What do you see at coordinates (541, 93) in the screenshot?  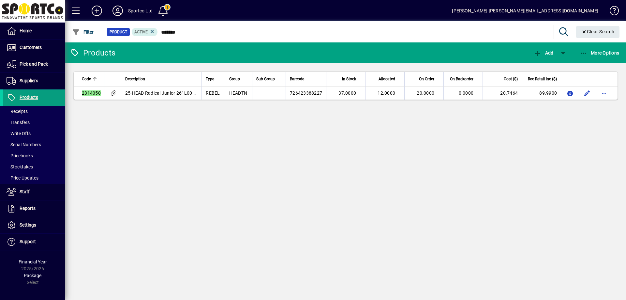 I see `td: 89.9900` at bounding box center [541, 93].